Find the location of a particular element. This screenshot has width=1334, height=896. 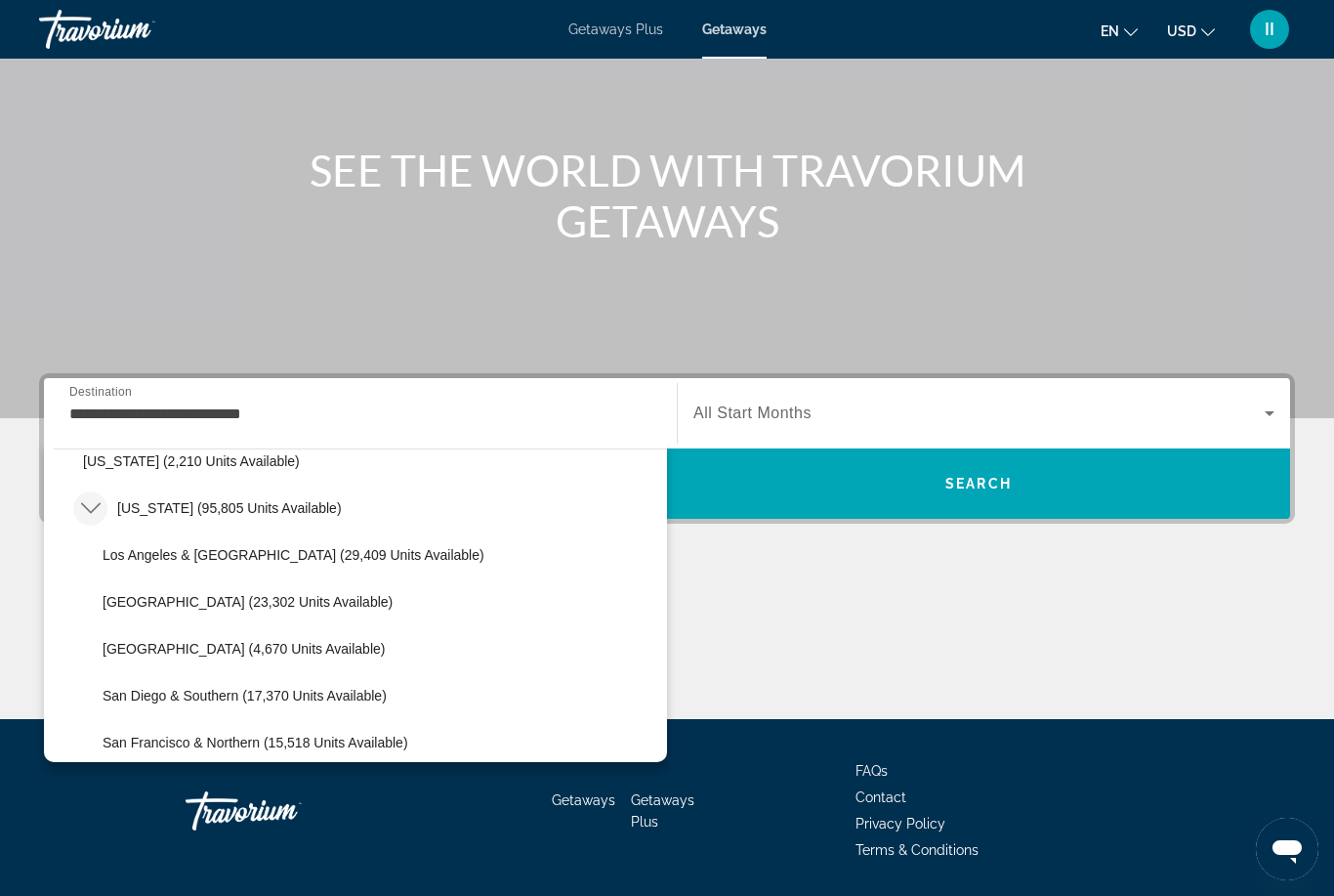

span: Destination is located at coordinates (101, 390).